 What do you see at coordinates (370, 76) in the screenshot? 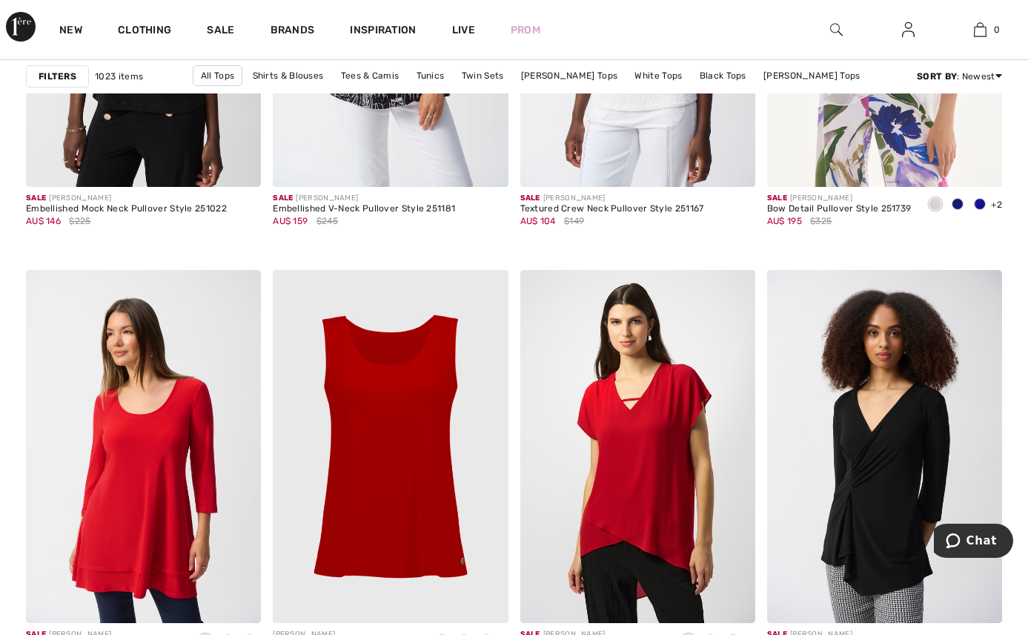
I see `a: Tees & Camis` at bounding box center [370, 76].